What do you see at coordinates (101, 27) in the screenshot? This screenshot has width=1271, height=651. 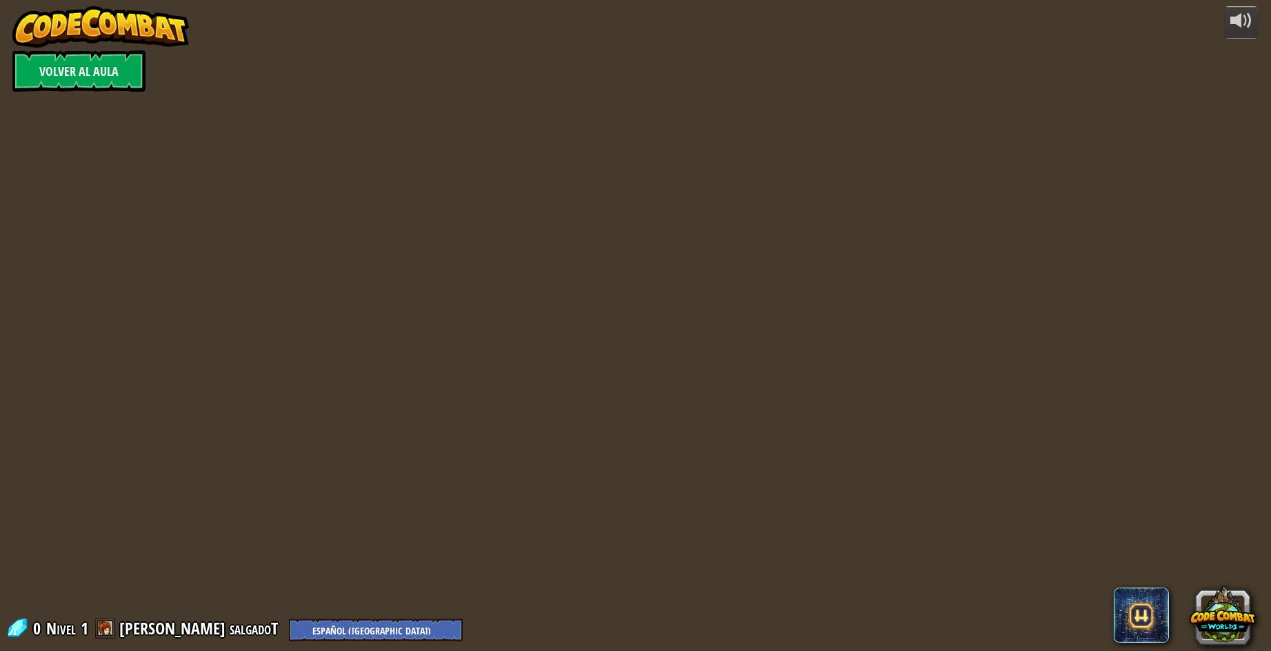 I see `img: CodeCombat - Learn how to code by playing a game` at bounding box center [101, 27].